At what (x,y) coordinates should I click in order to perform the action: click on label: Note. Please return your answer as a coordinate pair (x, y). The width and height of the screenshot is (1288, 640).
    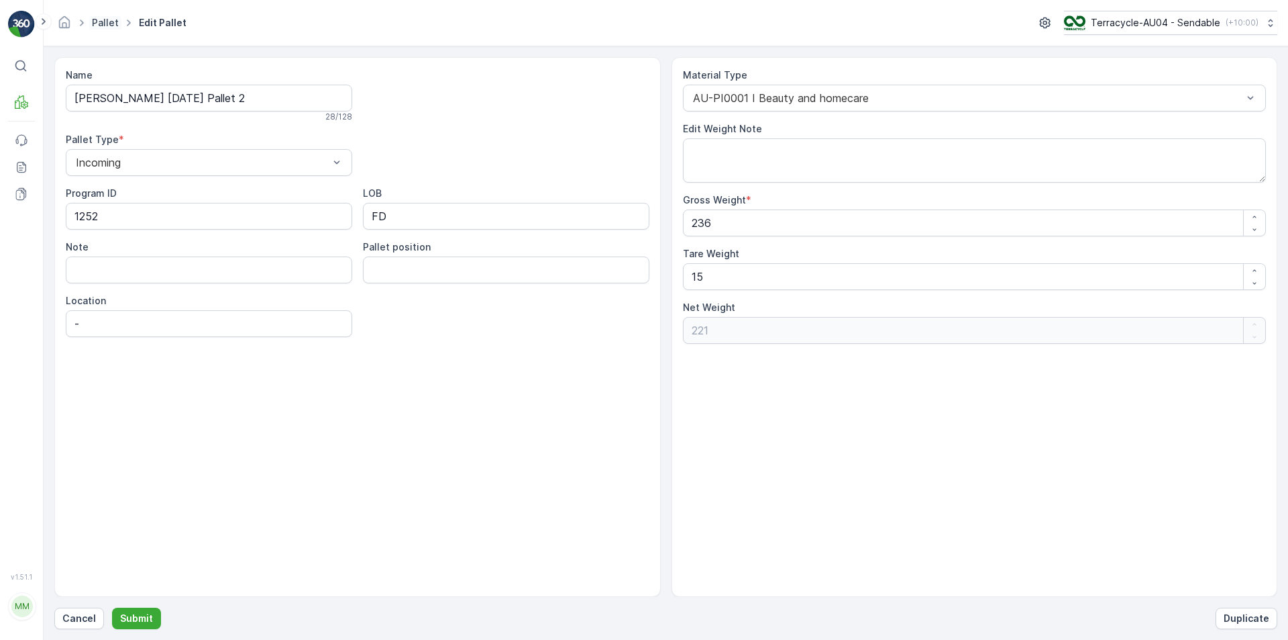
    Looking at the image, I should click on (77, 246).